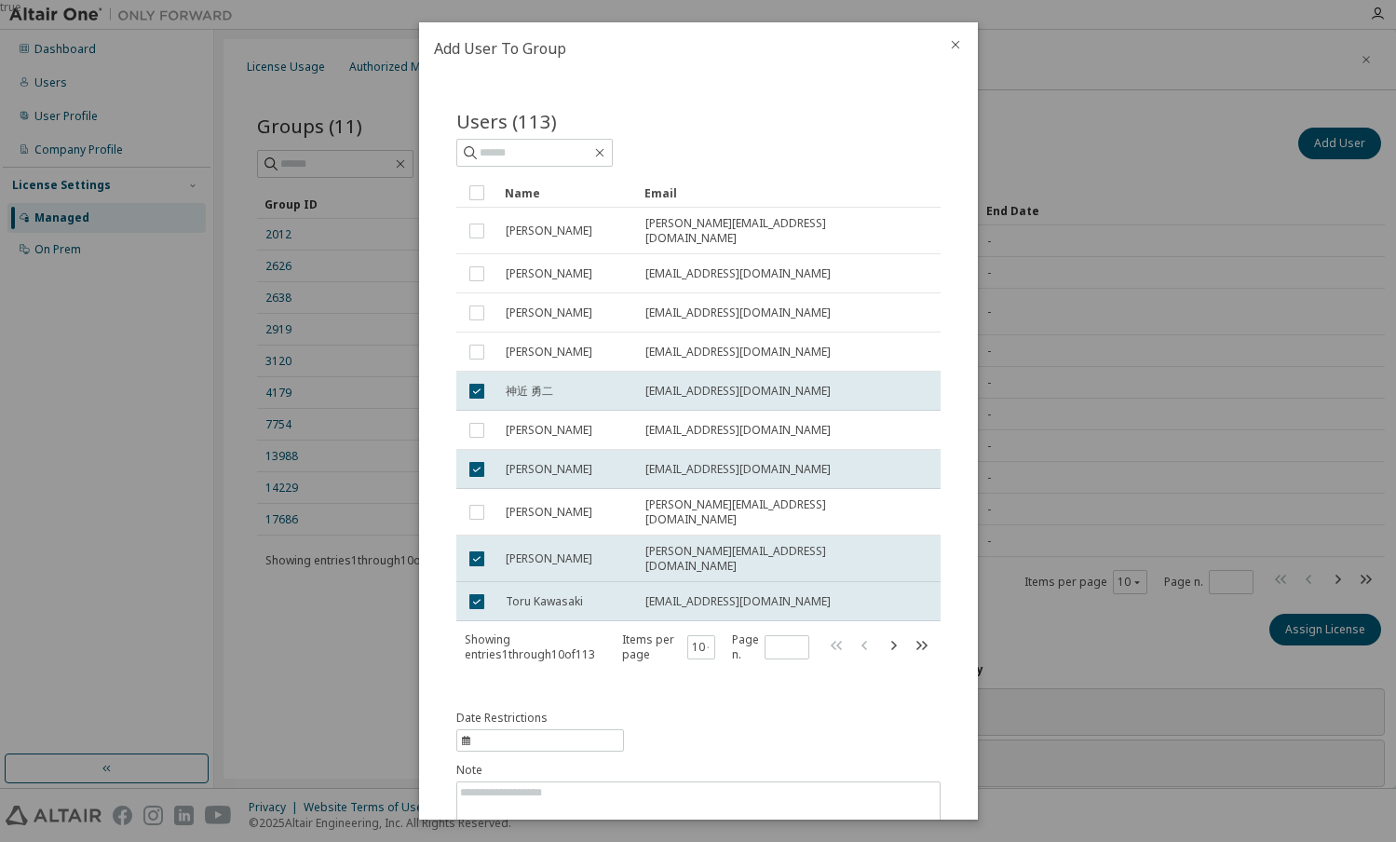 This screenshot has height=842, width=1396. What do you see at coordinates (777, 193) in the screenshot?
I see `div: Email` at bounding box center [777, 193].